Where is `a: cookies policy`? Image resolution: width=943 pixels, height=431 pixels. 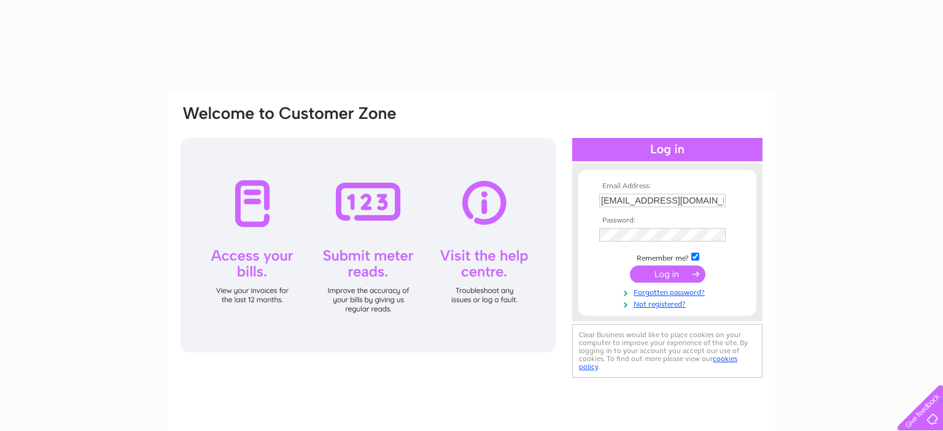 a: cookies policy is located at coordinates (658, 363).